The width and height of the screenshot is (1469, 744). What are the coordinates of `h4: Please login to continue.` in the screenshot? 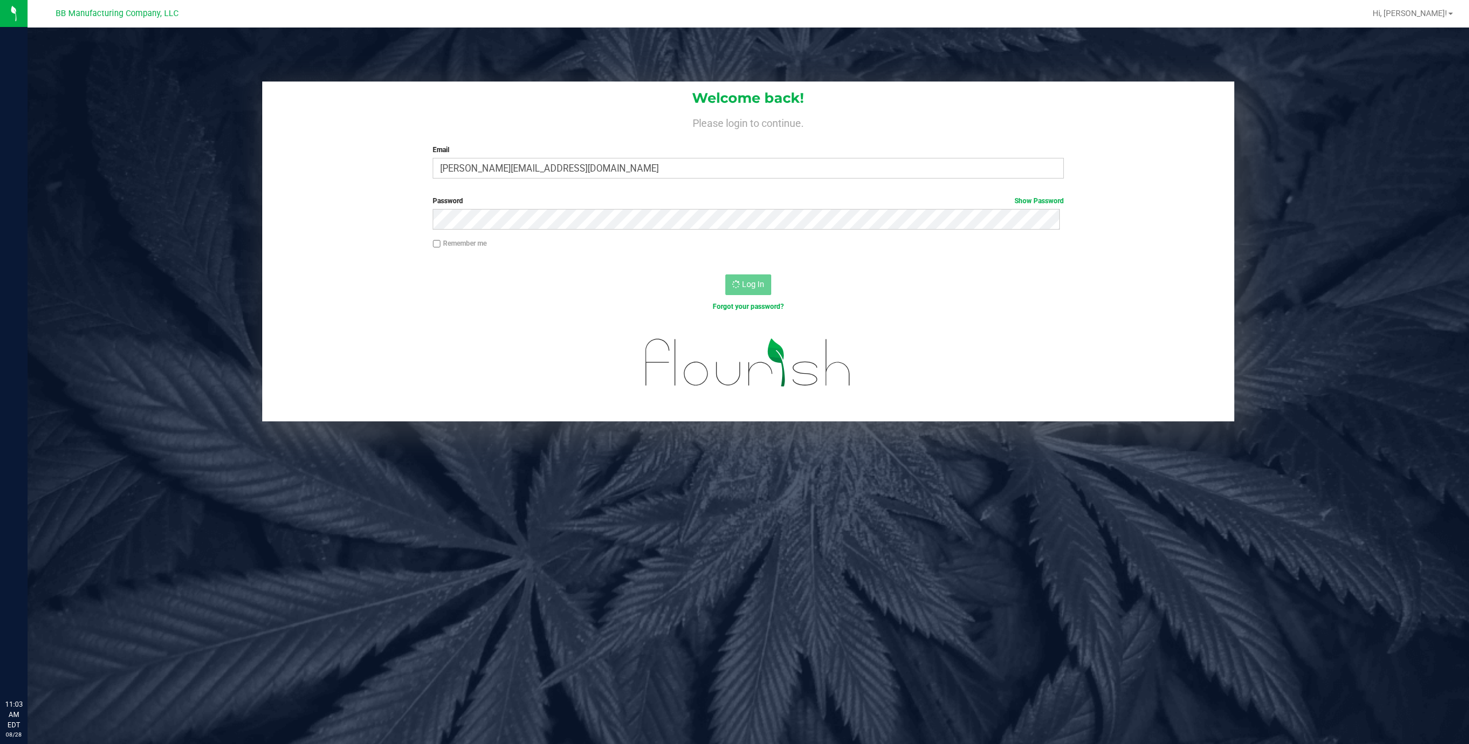 It's located at (748, 122).